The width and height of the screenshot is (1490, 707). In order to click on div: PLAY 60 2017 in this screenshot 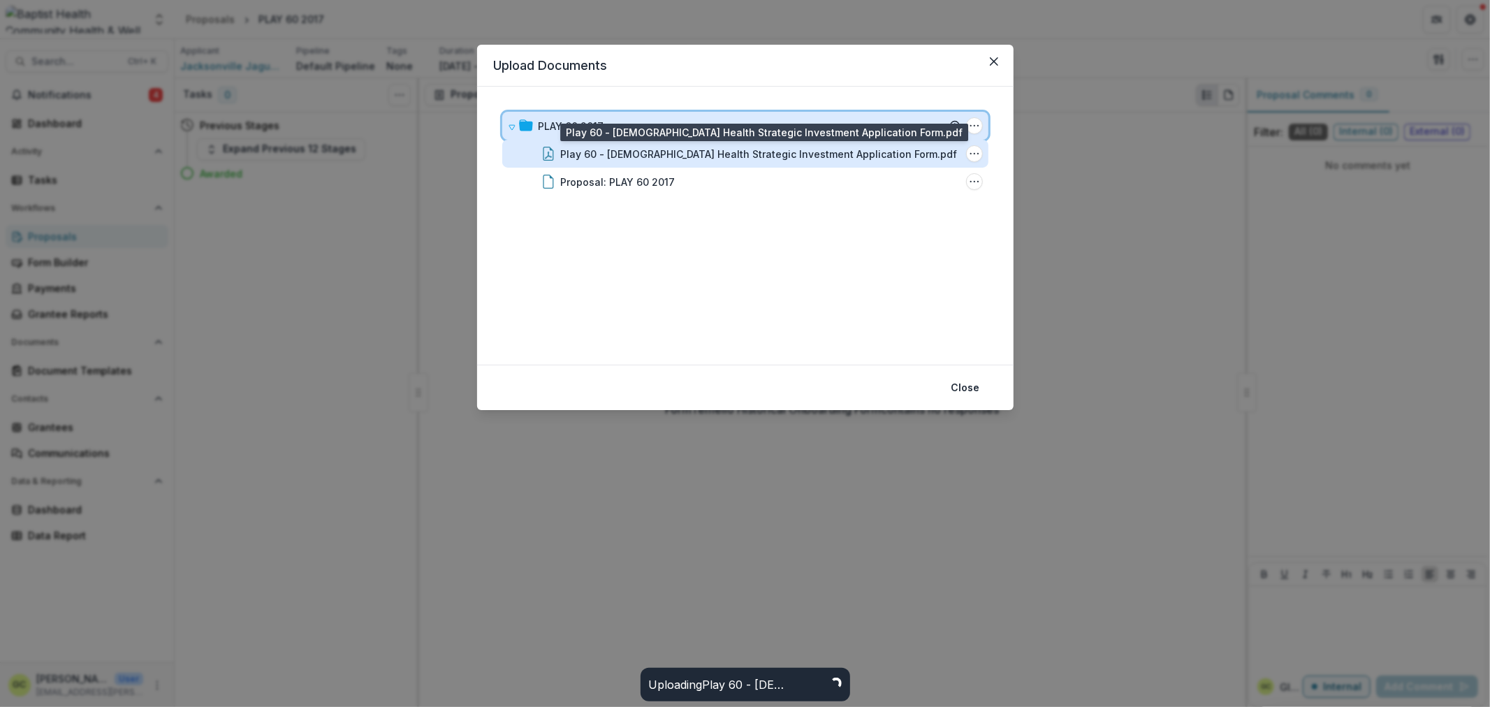, I will do `click(571, 126)`.